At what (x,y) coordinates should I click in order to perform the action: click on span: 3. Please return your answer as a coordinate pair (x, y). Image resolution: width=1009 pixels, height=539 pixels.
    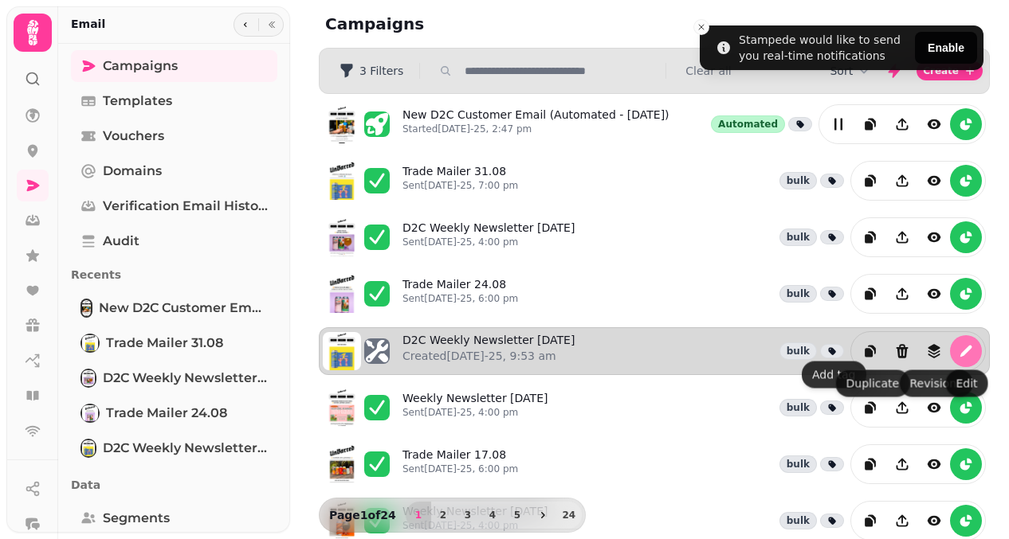
    Looking at the image, I should click on (468, 515).